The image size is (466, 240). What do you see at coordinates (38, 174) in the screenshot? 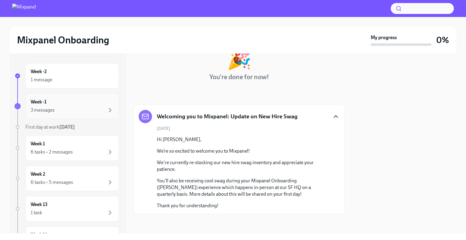
I see `h6: Week 2` at bounding box center [38, 174].